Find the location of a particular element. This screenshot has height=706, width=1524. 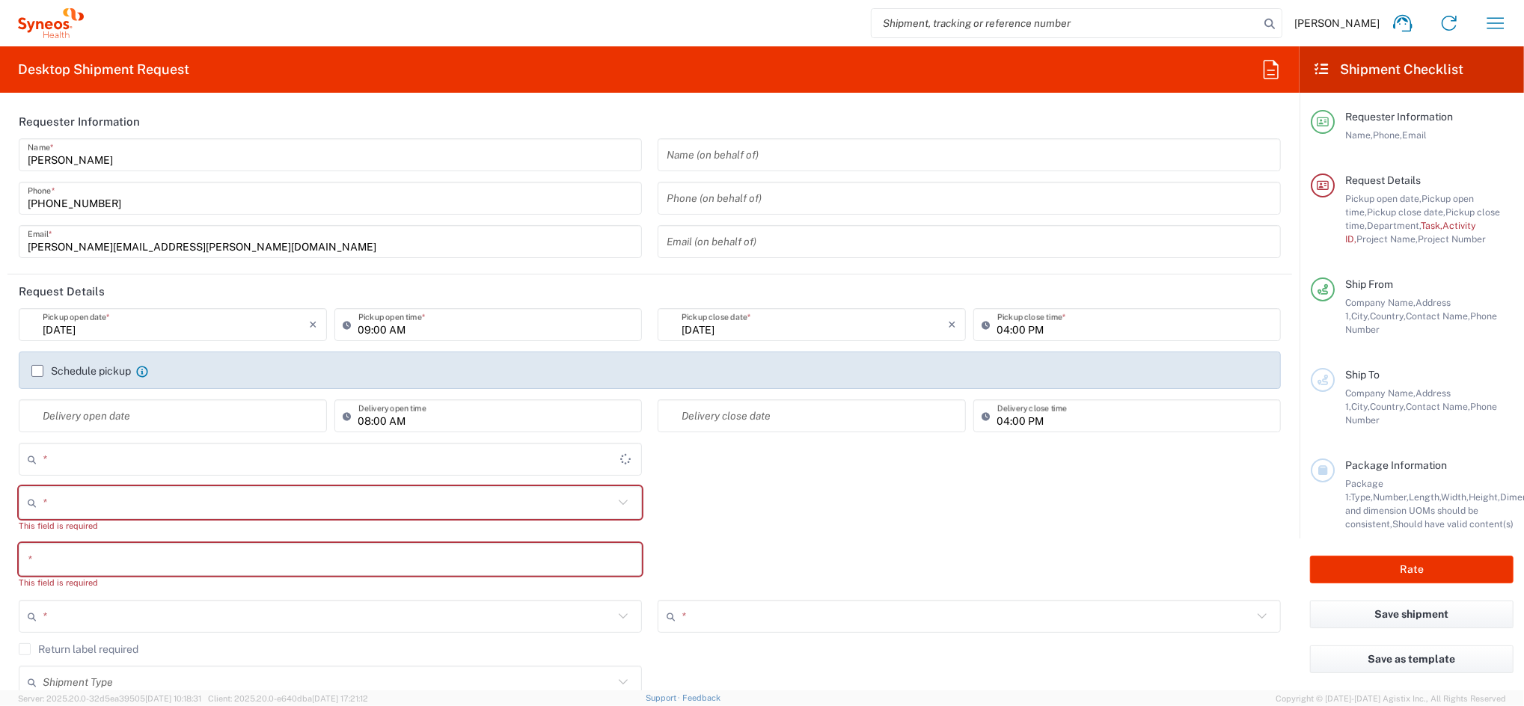

button: Rate is located at coordinates (1412, 569).